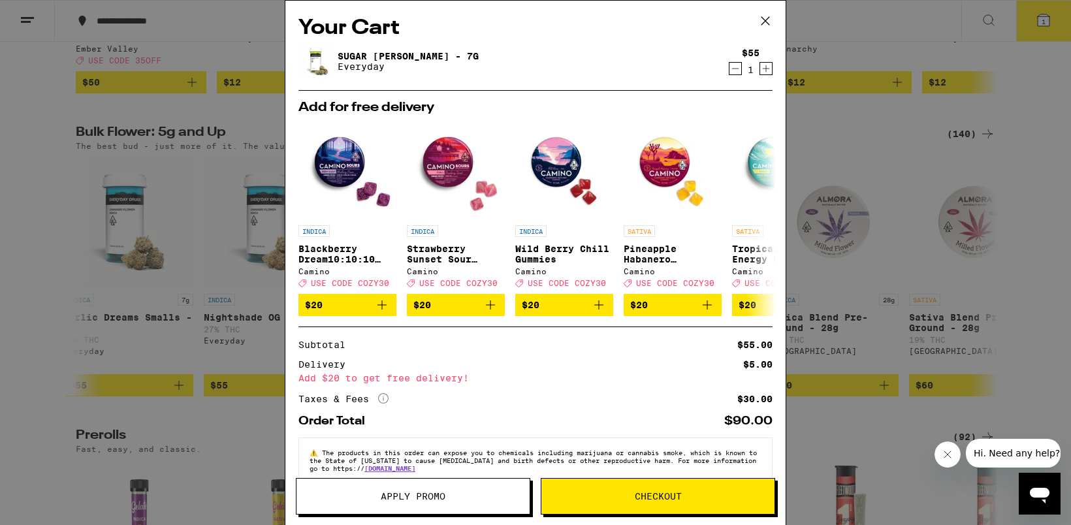 Image resolution: width=1071 pixels, height=525 pixels. I want to click on div: 1, so click(750, 70).